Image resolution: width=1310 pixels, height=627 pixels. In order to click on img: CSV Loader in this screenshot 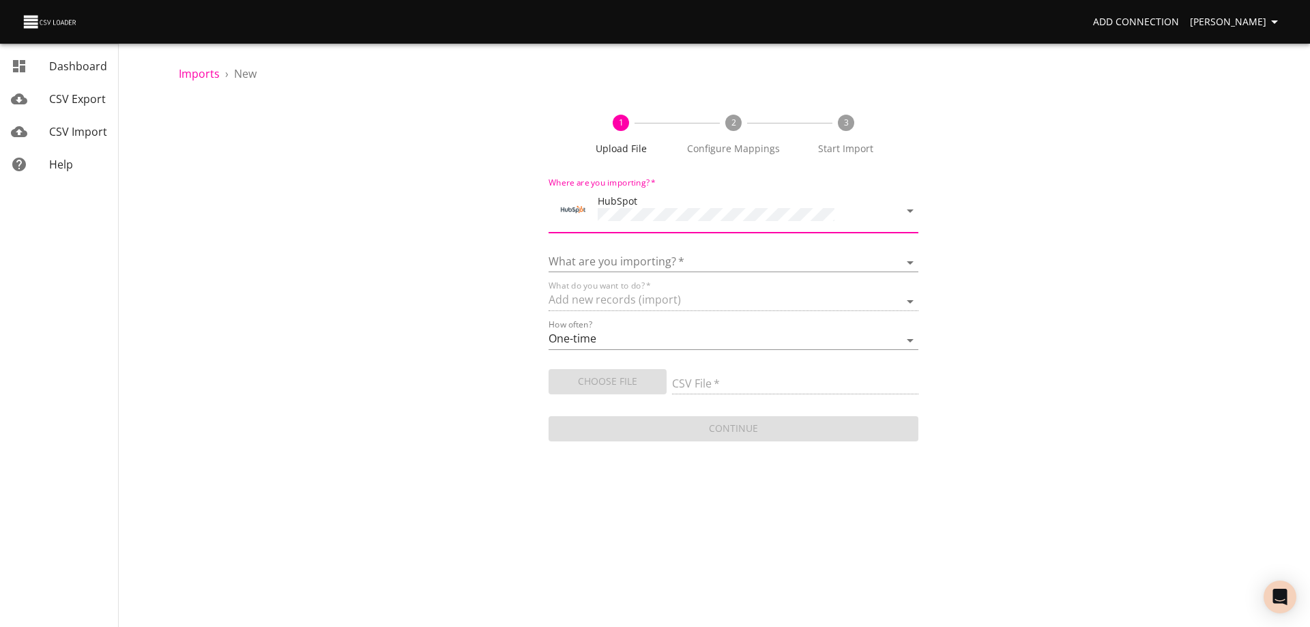, I will do `click(50, 22)`.